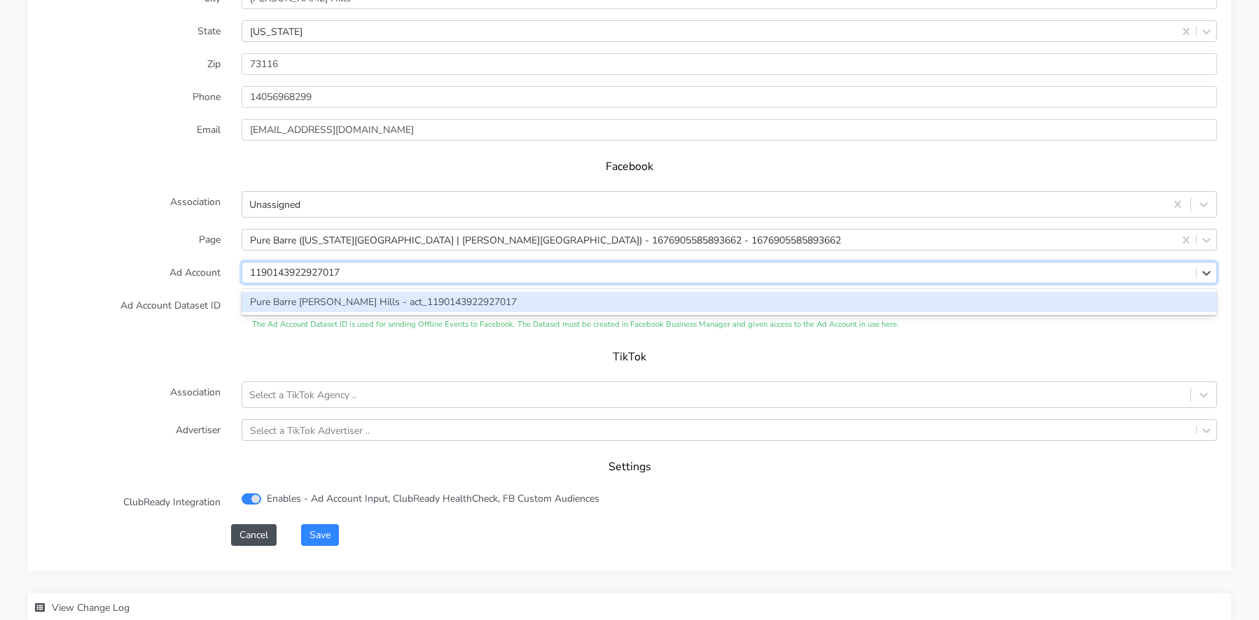 The width and height of the screenshot is (1259, 620). I want to click on div: The Ad Account Dataset ID is used for sending Offline Events to Facebook. The Dataset must be cre..., so click(729, 325).